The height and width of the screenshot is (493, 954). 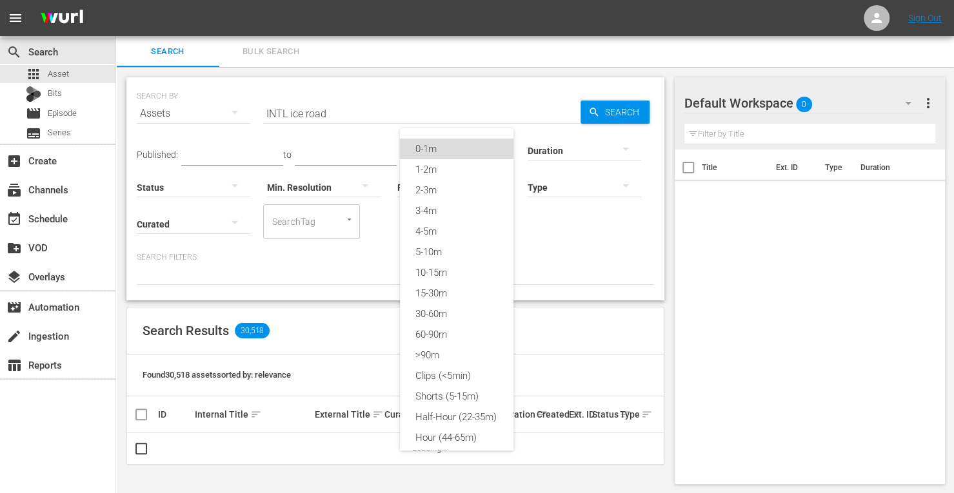 What do you see at coordinates (457, 211) in the screenshot?
I see `div: 3-4m` at bounding box center [457, 211].